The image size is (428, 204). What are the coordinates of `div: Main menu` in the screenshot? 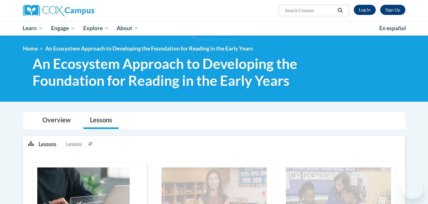 It's located at (214, 28).